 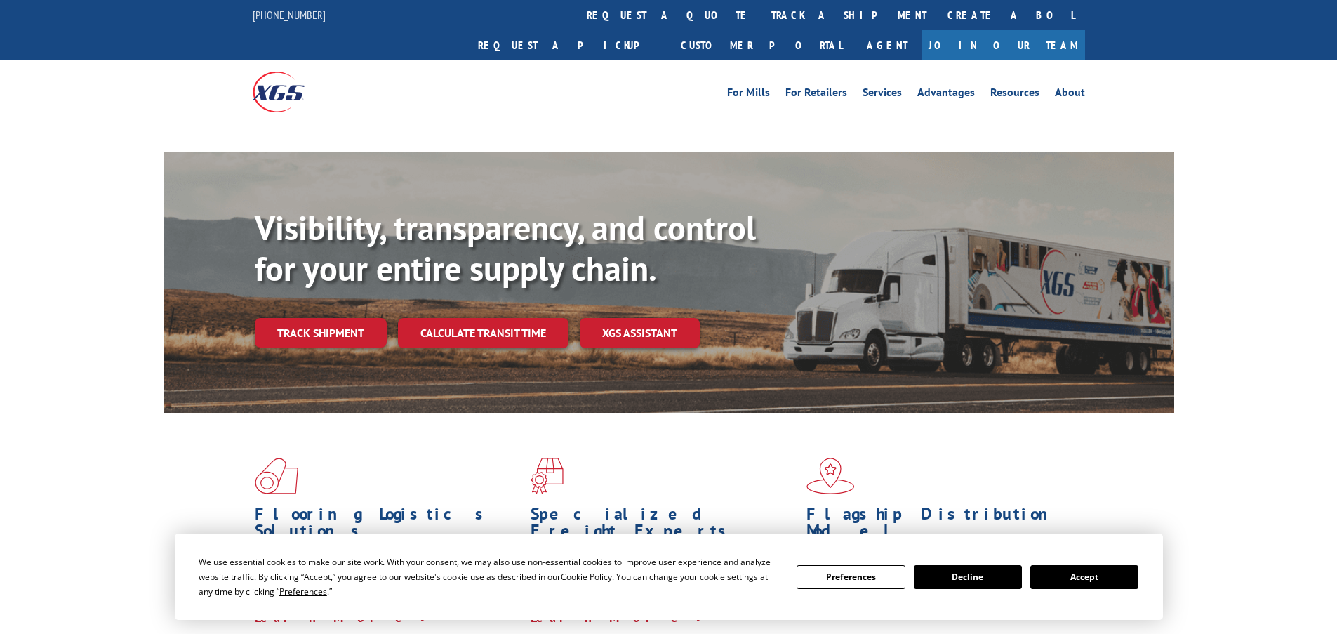 What do you see at coordinates (1084, 577) in the screenshot?
I see `button: Accept` at bounding box center [1084, 577].